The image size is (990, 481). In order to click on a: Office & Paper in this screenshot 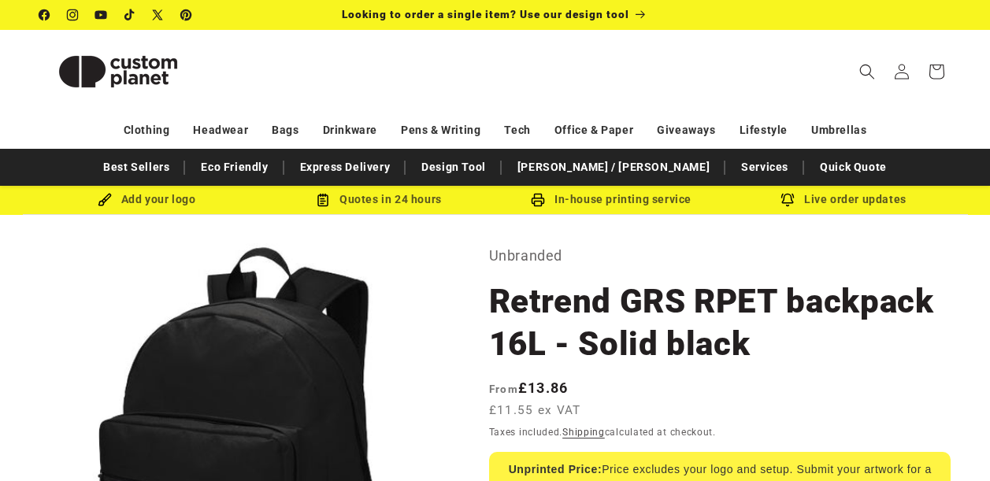, I will do `click(594, 130)`.